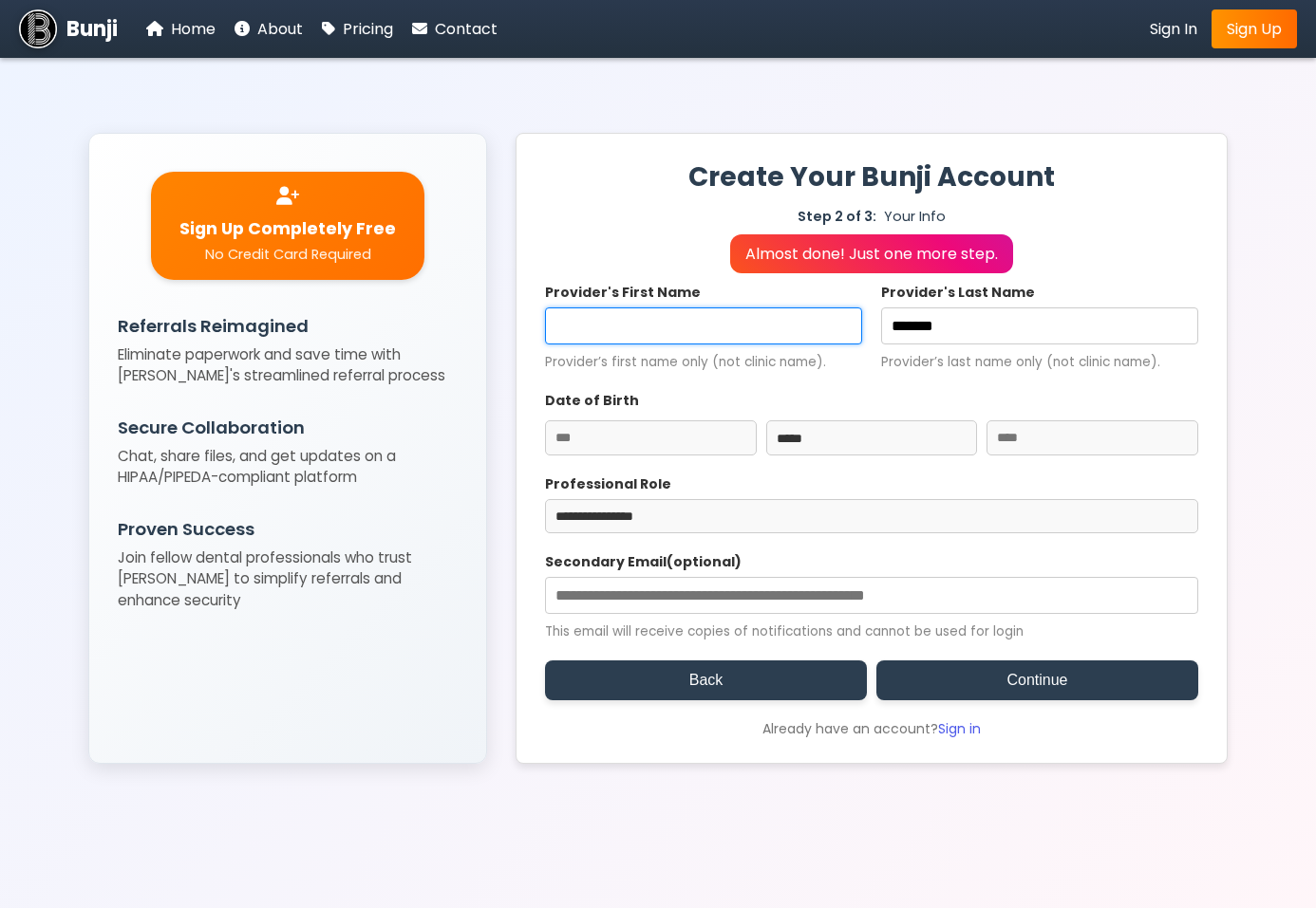 This screenshot has height=908, width=1316. I want to click on img: Bunji Dental Referral Management, so click(38, 28).